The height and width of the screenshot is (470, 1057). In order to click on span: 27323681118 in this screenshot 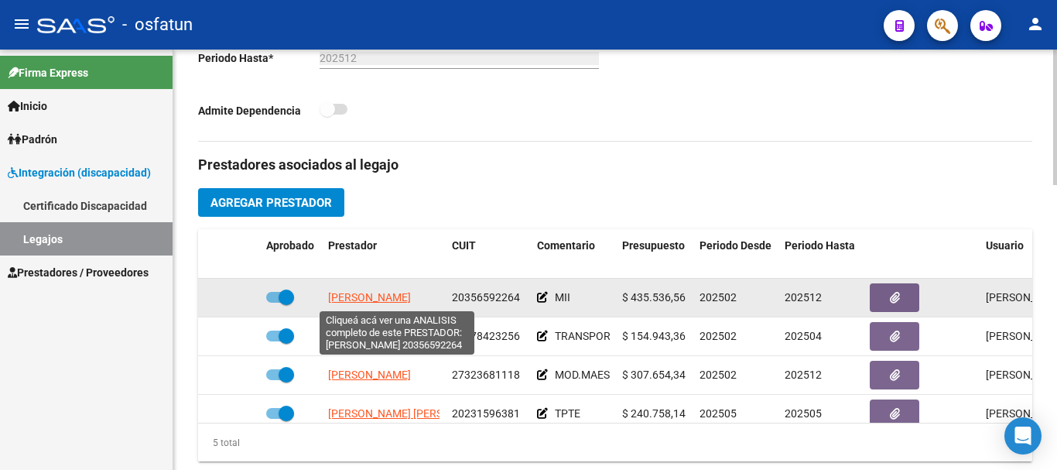, I will do `click(486, 374)`.